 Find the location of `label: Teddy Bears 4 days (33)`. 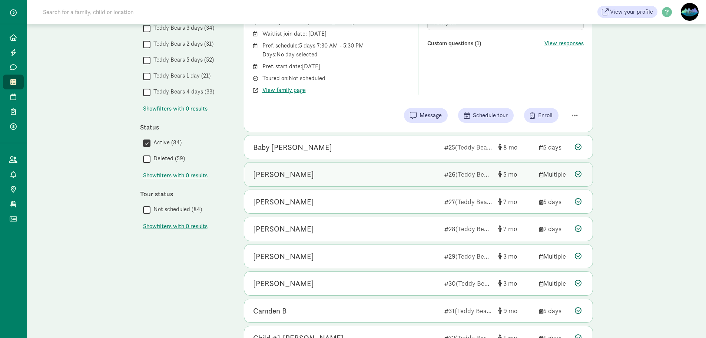

label: Teddy Bears 4 days (33) is located at coordinates (182, 92).